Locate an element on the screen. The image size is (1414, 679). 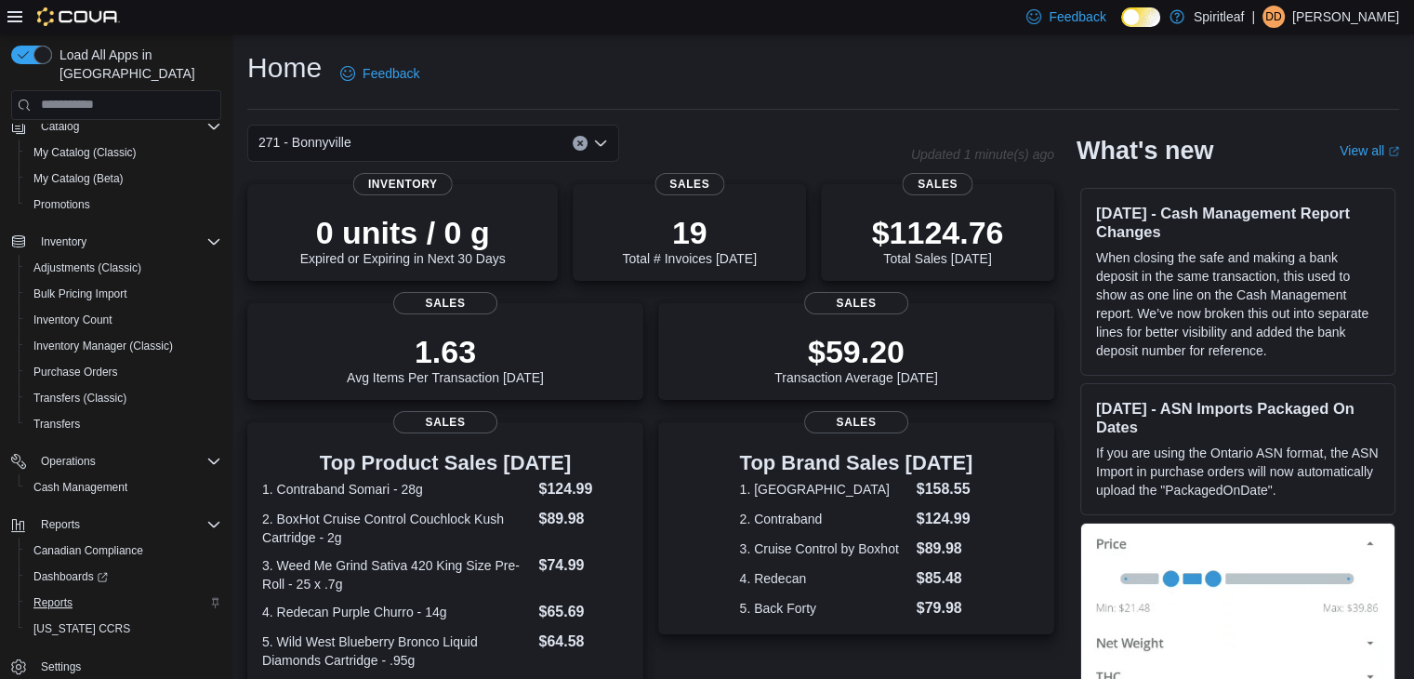
button: Purchase Orders is located at coordinates (124, 372).